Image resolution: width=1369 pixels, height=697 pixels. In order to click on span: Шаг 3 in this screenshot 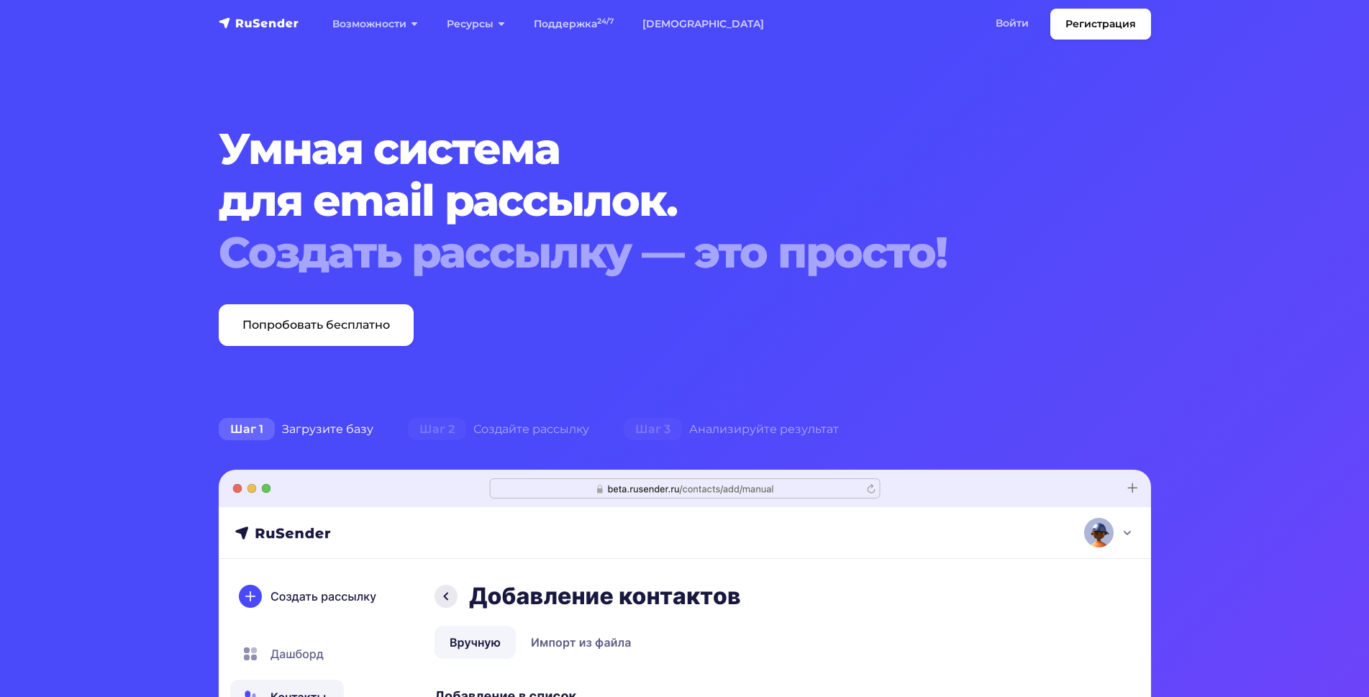, I will do `click(652, 429)`.